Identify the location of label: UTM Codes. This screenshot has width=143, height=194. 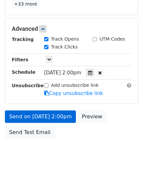
(112, 39).